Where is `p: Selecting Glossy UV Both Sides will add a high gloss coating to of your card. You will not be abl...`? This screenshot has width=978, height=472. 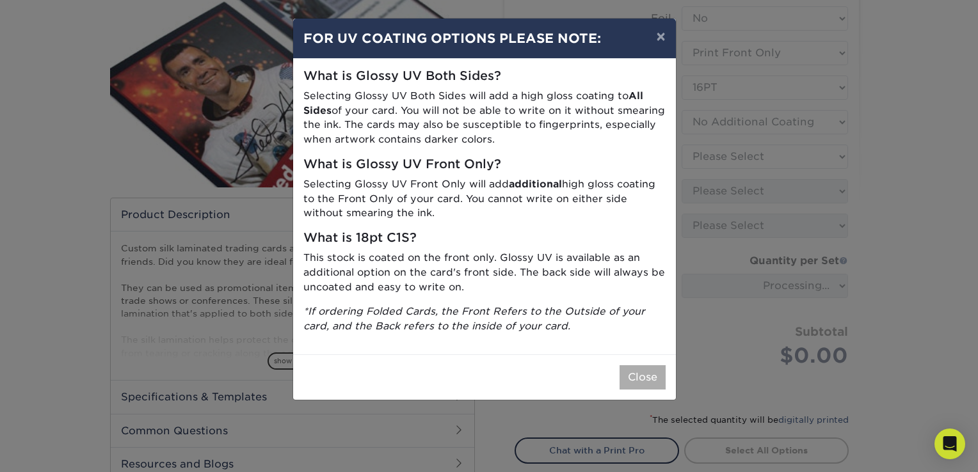 p: Selecting Glossy UV Both Sides will add a high gloss coating to of your card. You will not be abl... is located at coordinates (485, 118).